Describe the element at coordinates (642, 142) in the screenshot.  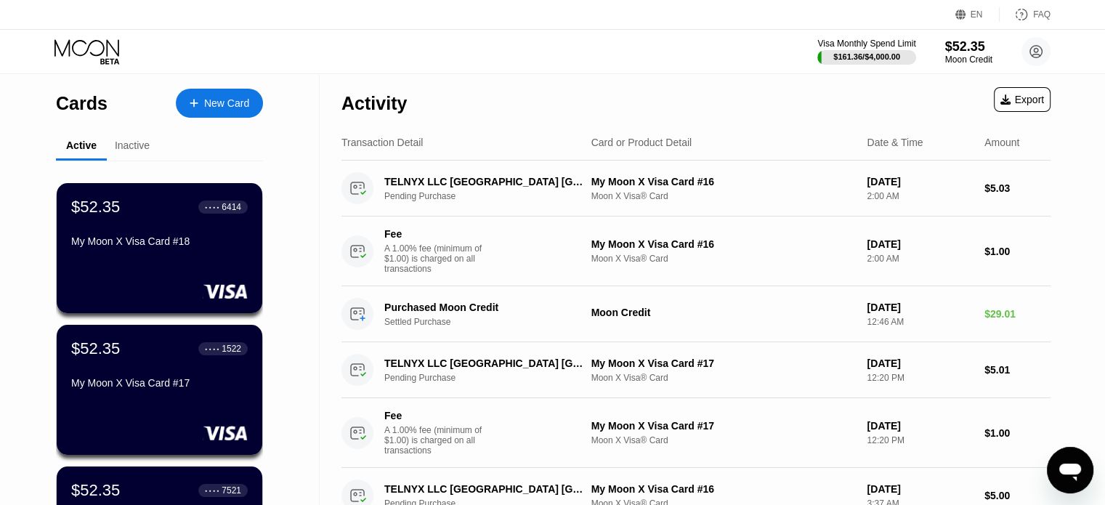
I see `div: Card or Product Detail` at that location.